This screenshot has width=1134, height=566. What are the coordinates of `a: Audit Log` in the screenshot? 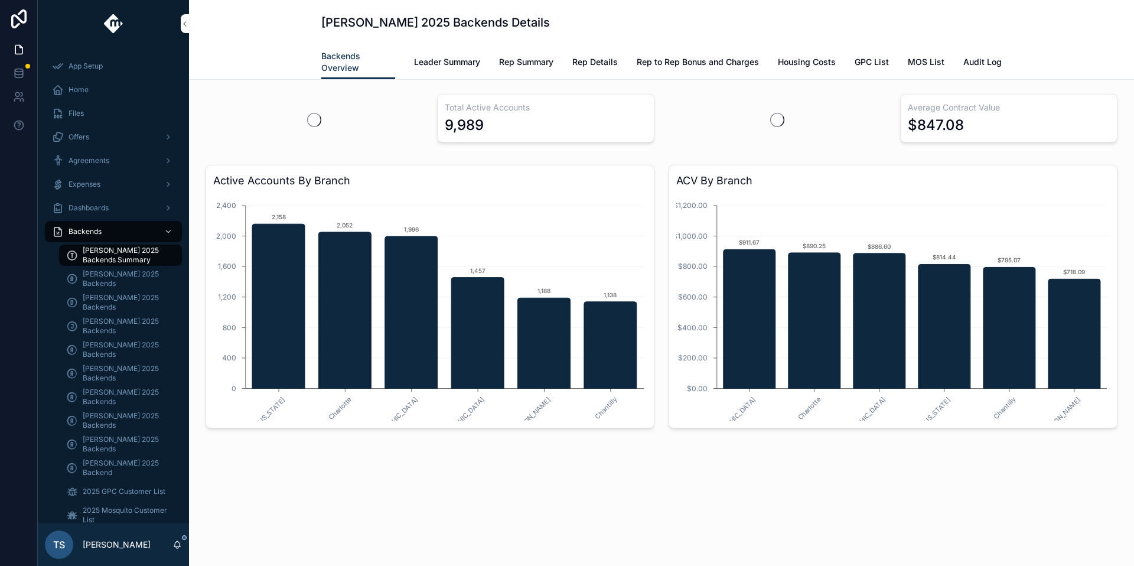 It's located at (982, 63).